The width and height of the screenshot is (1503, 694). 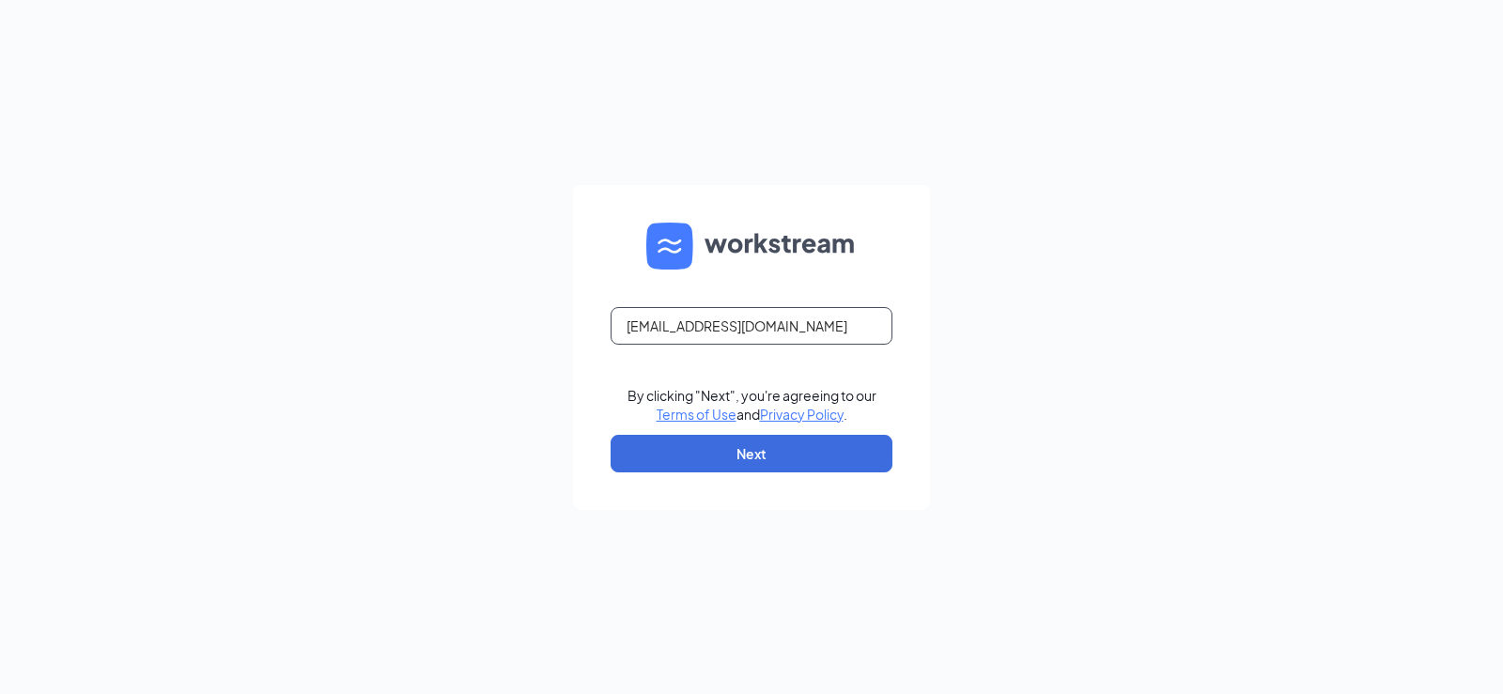 What do you see at coordinates (801, 414) in the screenshot?
I see `a: Privacy Policy` at bounding box center [801, 414].